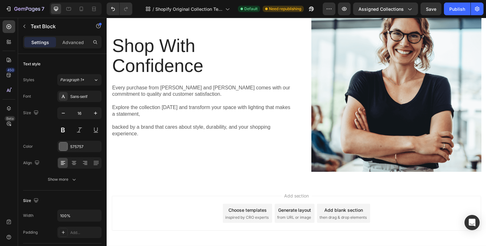  Describe the element at coordinates (187, 199) in the screenshot. I see `span: from URL or image` at that location.